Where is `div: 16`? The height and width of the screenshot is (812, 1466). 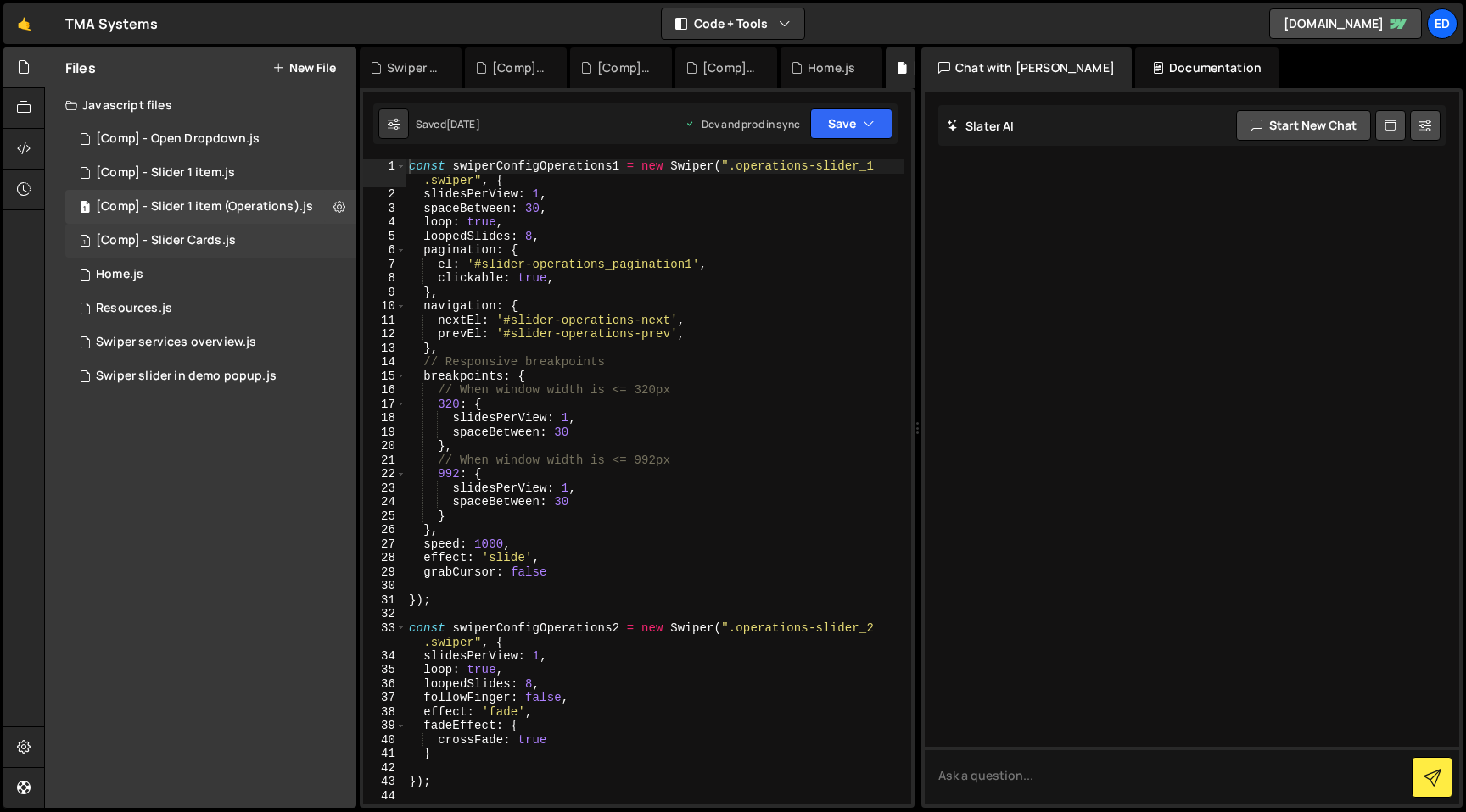 div: 16 is located at coordinates (384, 390).